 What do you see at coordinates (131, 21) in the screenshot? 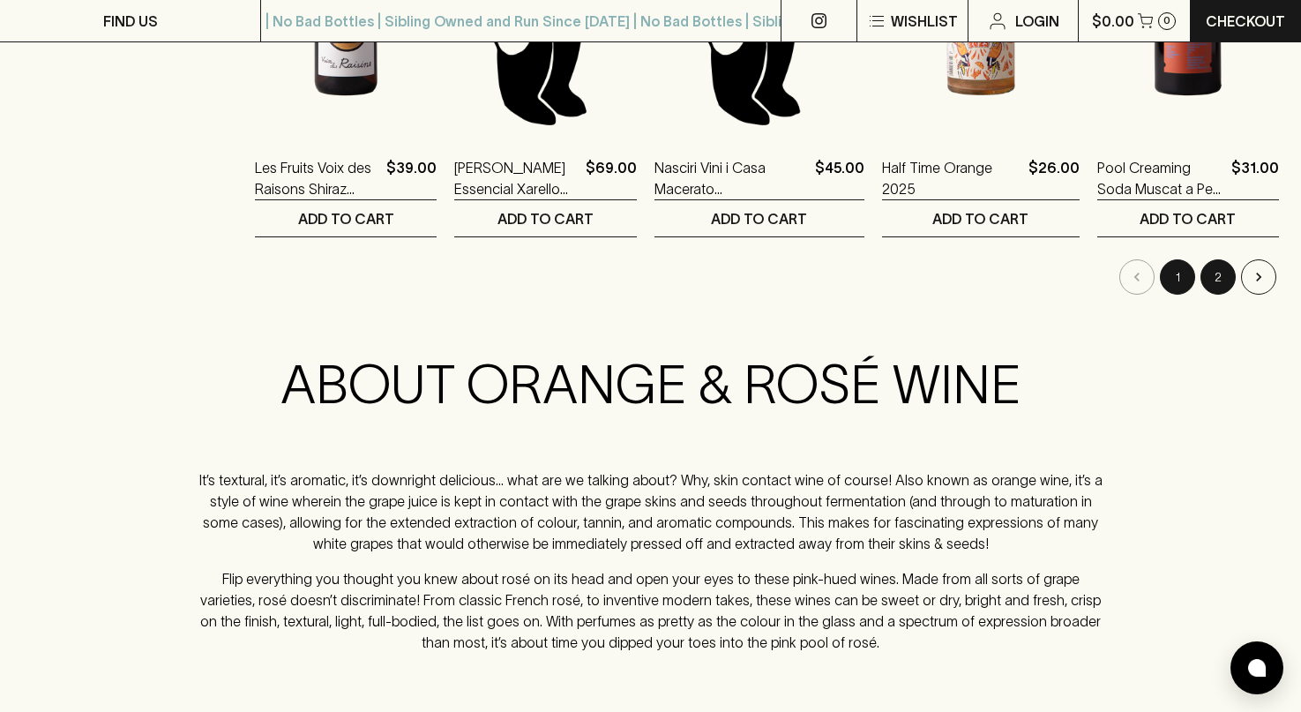
I see `p: FIND US` at bounding box center [131, 21].